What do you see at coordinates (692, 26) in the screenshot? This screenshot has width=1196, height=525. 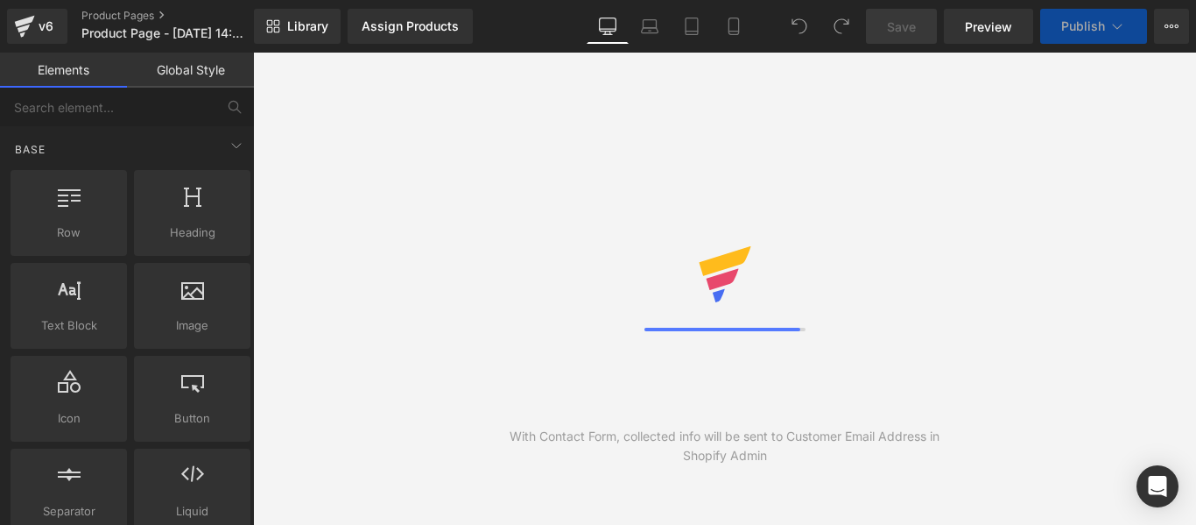 I see `a: Tablet` at bounding box center [692, 26].